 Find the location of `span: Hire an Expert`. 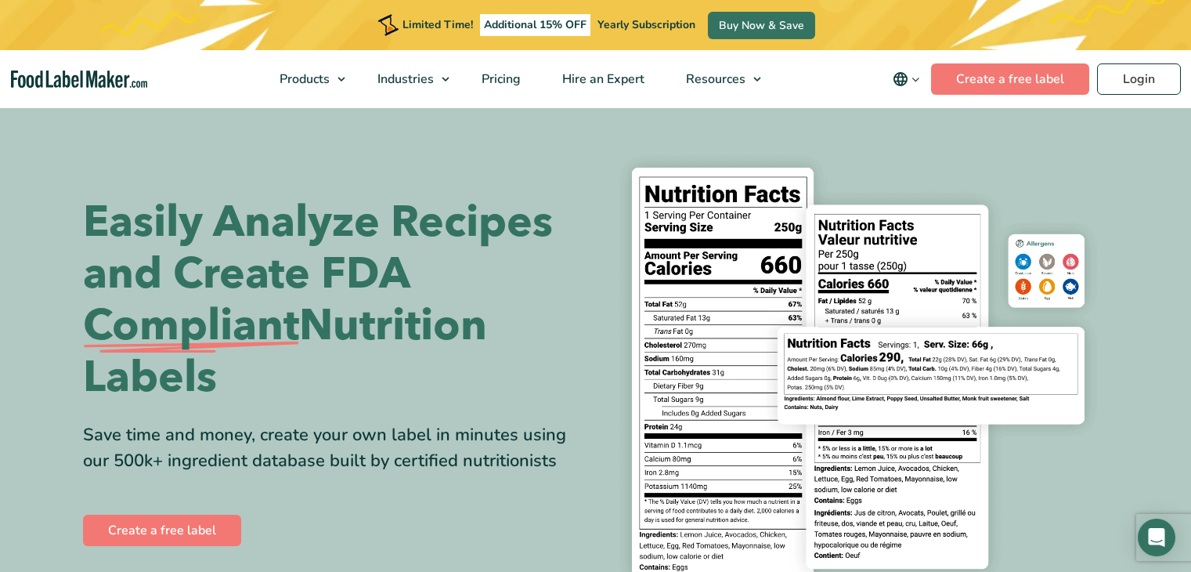

span: Hire an Expert is located at coordinates (602, 79).